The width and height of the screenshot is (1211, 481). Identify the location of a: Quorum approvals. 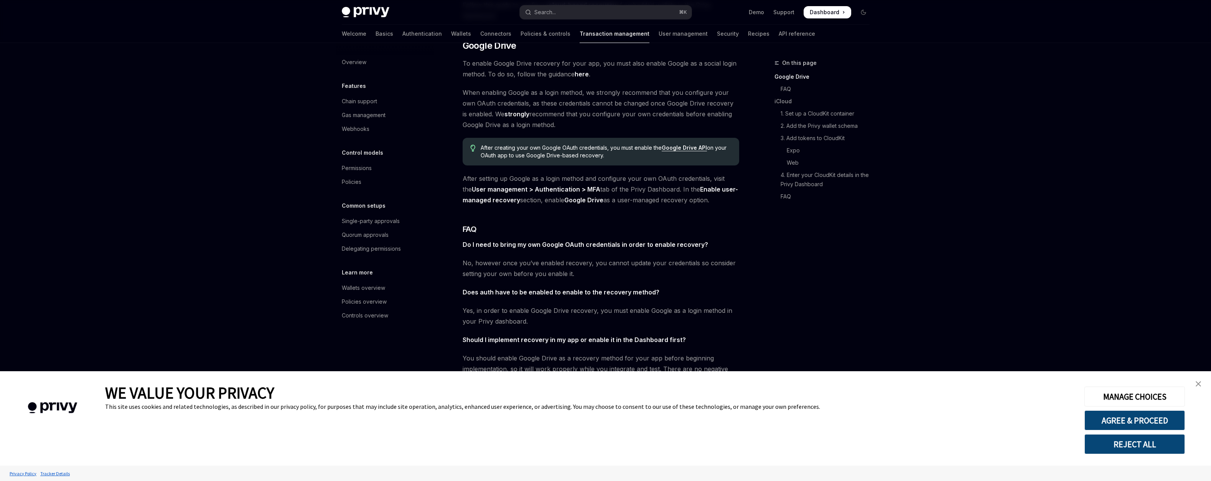
(385, 235).